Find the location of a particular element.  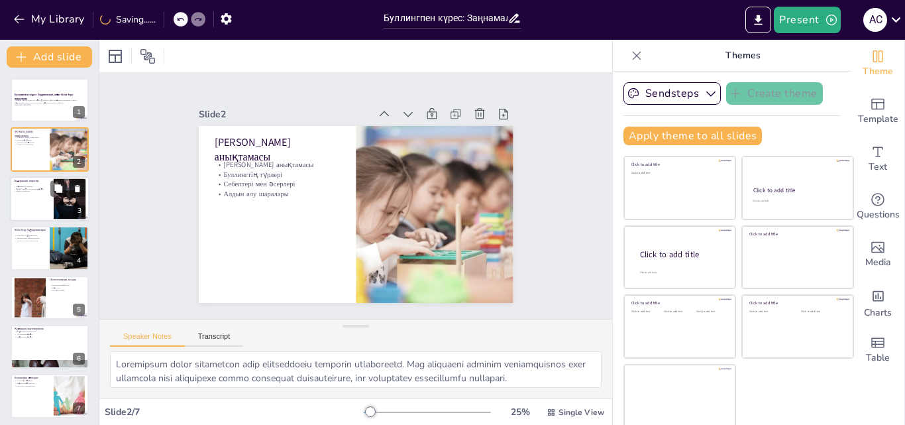

input: Insert title is located at coordinates (445, 18).